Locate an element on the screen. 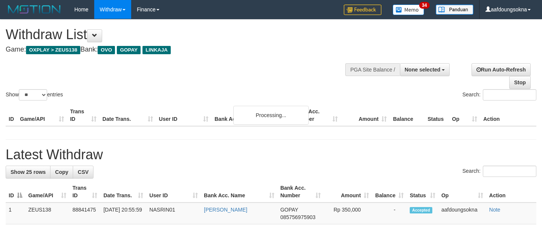  th: Game/API: activate to sort column ascending is located at coordinates (47, 192).